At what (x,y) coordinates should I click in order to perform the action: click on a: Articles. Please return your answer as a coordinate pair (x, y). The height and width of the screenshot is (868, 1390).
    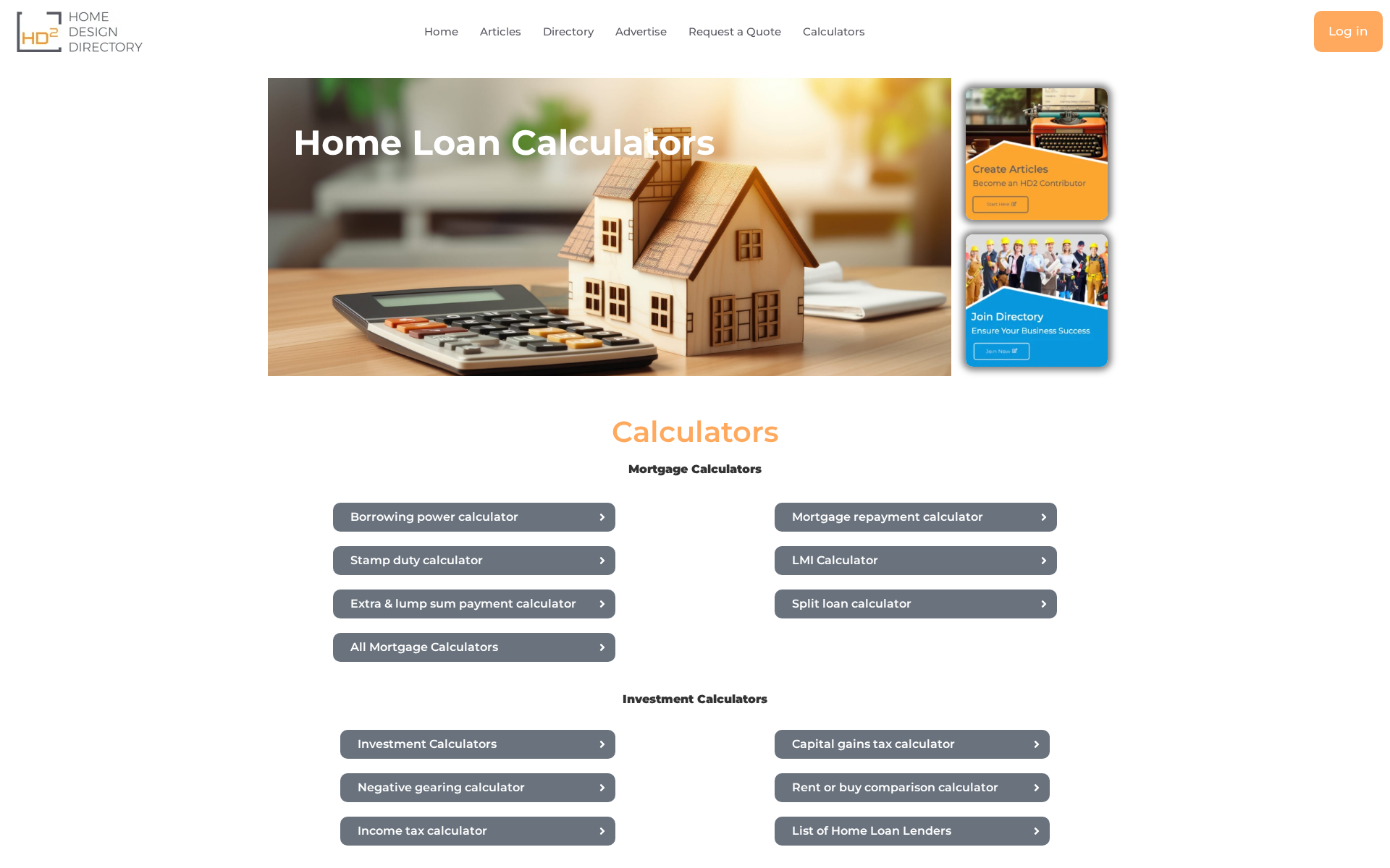
    Looking at the image, I should click on (501, 32).